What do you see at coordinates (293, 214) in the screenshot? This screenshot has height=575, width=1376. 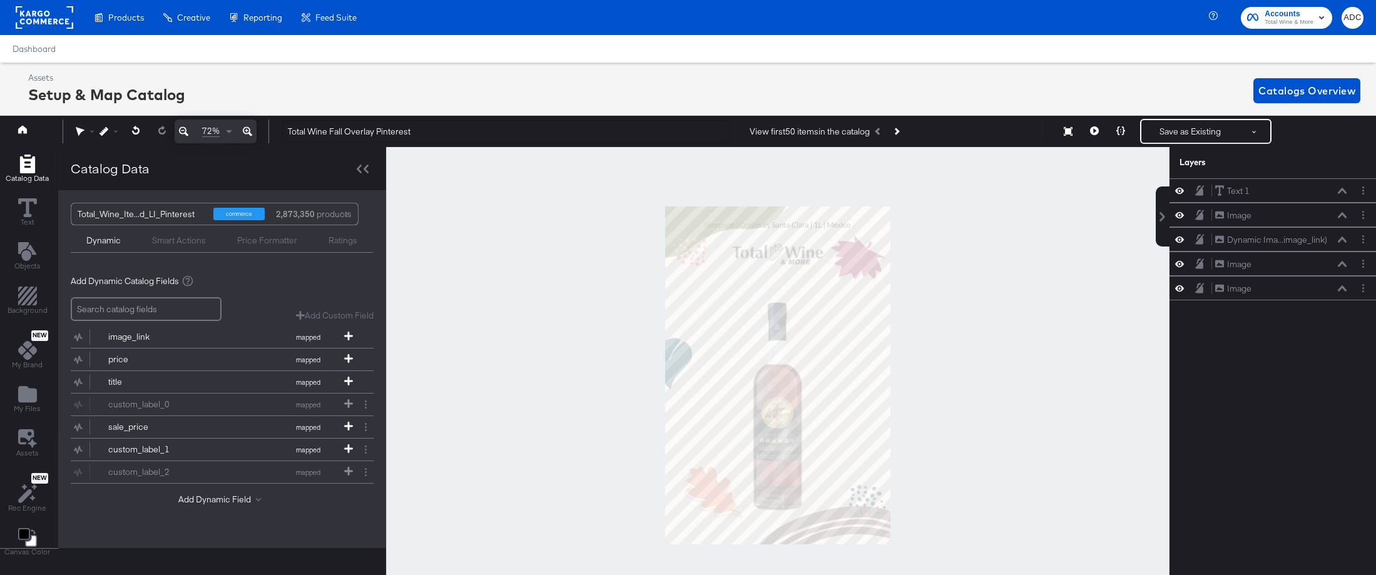 I see `div: products` at bounding box center [293, 214].